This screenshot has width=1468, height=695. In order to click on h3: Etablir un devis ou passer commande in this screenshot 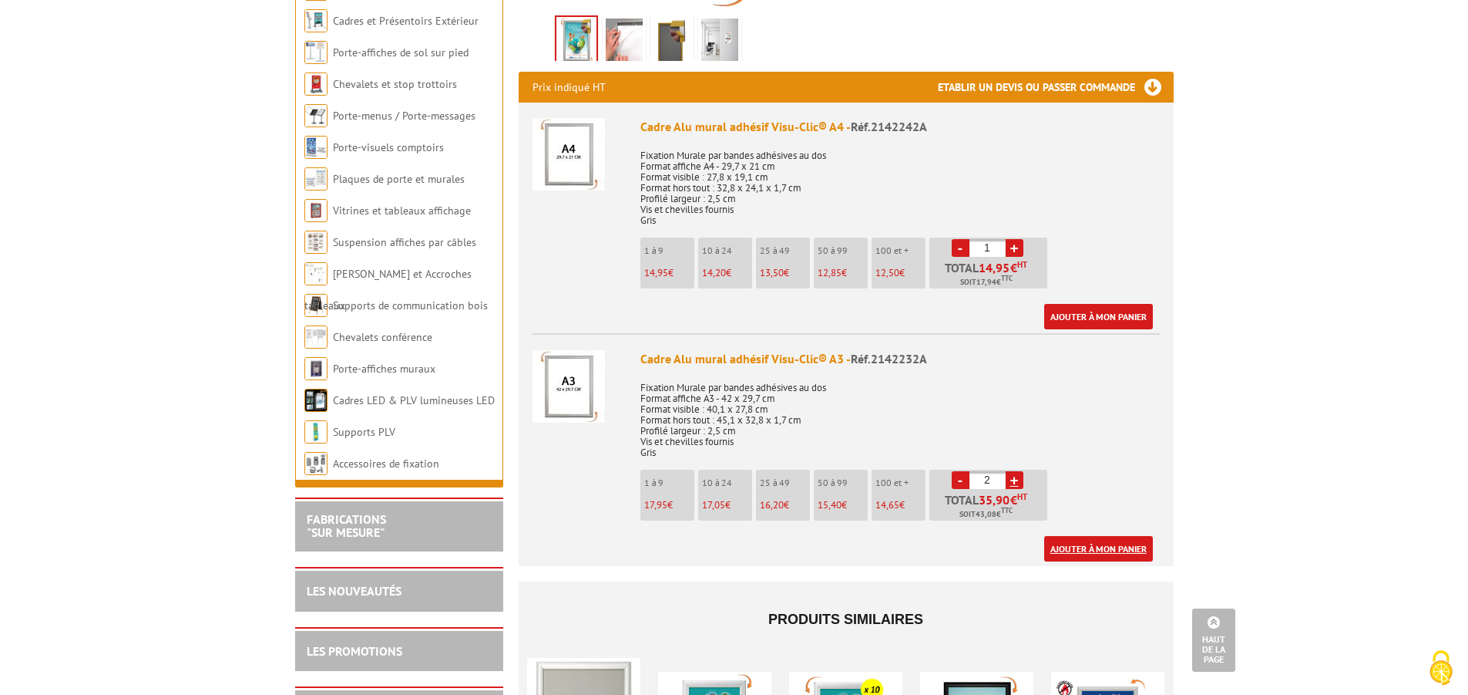, I will do `click(1056, 87)`.